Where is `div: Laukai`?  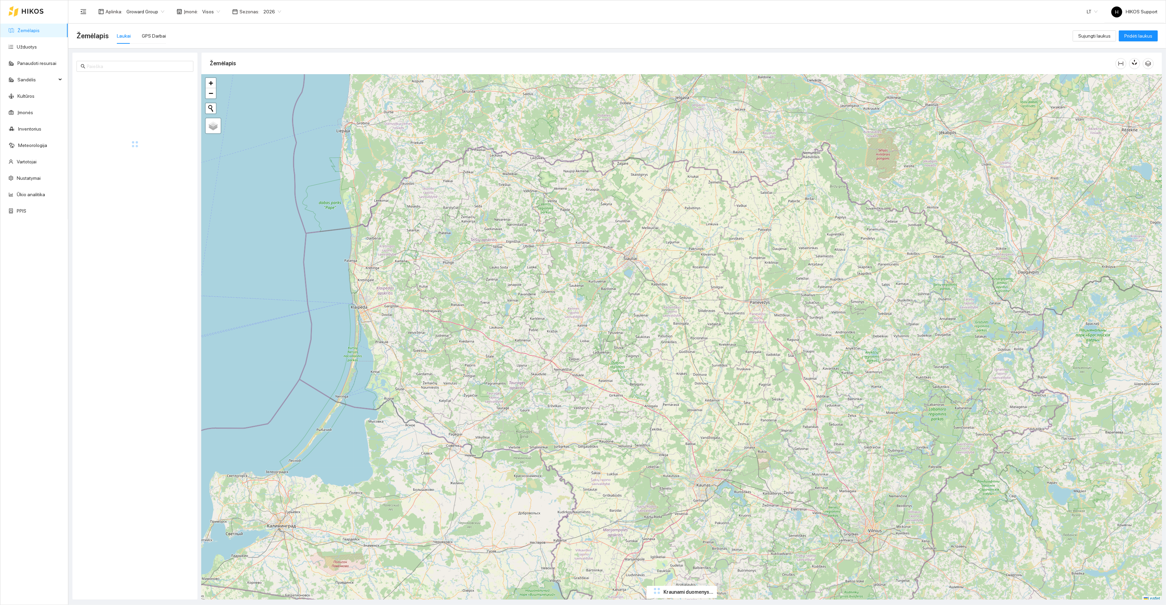
div: Laukai is located at coordinates (124, 36).